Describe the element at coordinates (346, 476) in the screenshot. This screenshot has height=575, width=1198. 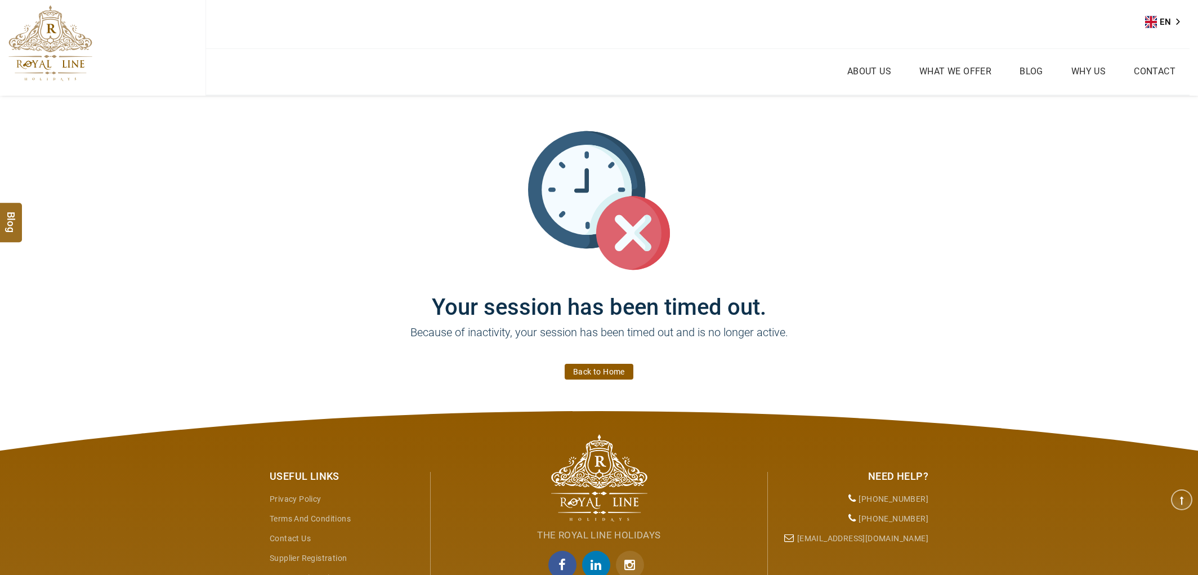
I see `div: Useful Links` at that location.